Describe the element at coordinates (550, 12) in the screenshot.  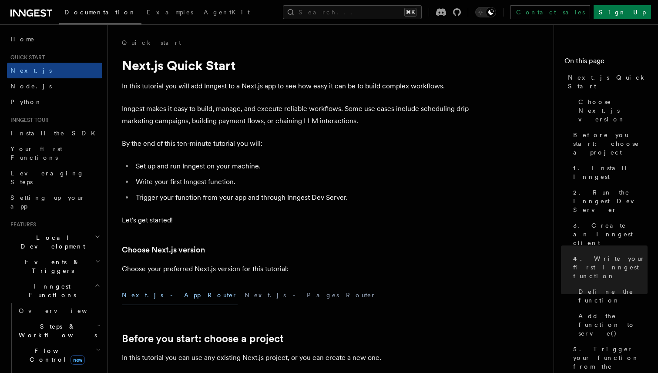
I see `a: Contact sales` at that location.